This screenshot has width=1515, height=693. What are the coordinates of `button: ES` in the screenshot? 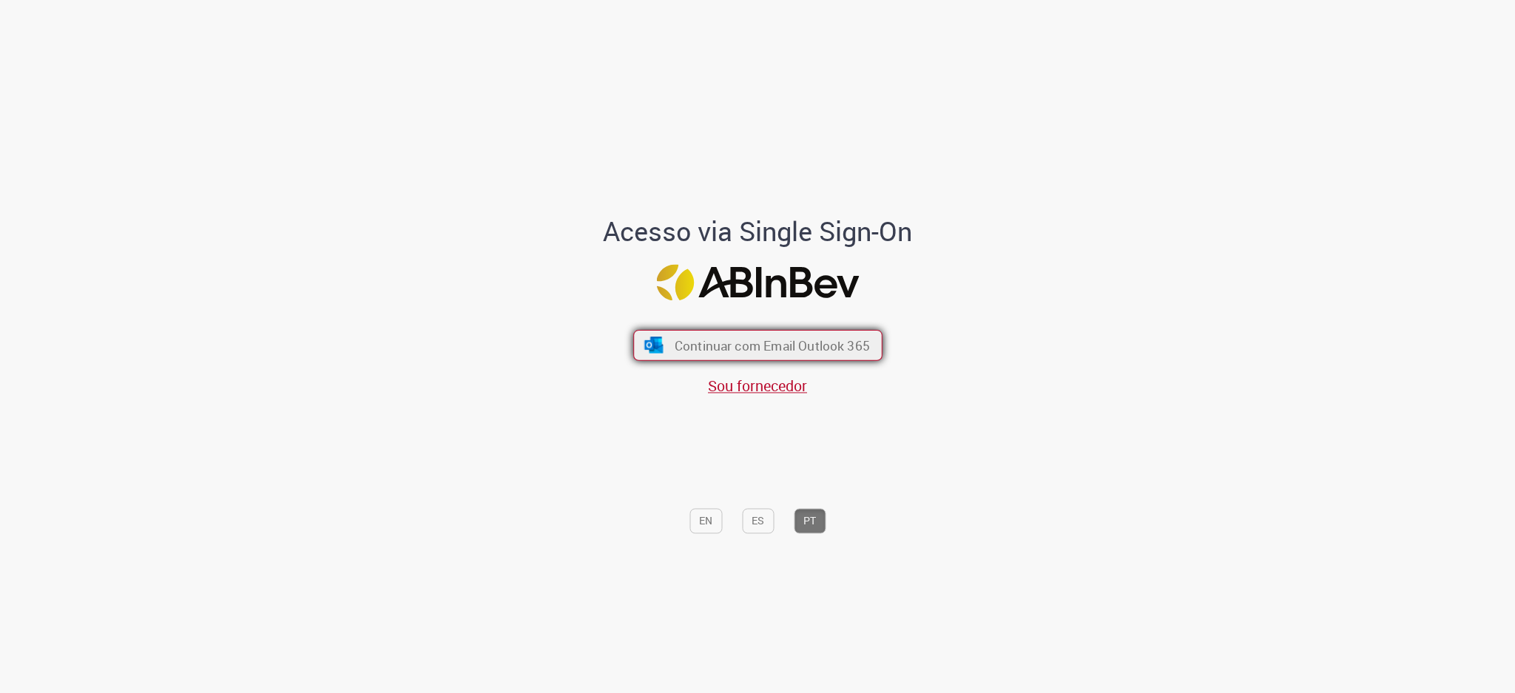 It's located at (757, 521).